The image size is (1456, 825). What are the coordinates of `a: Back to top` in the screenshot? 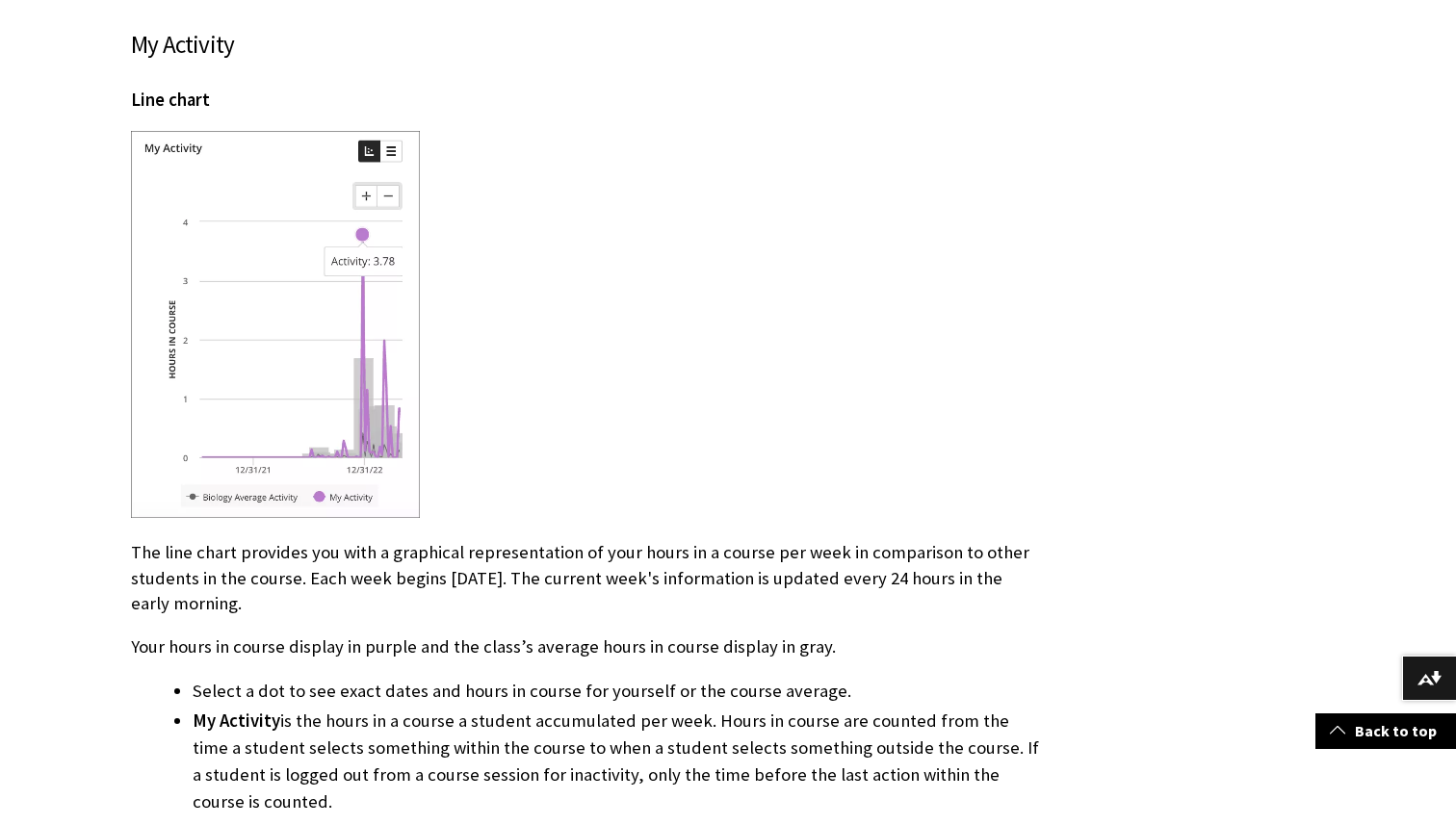 It's located at (1386, 731).